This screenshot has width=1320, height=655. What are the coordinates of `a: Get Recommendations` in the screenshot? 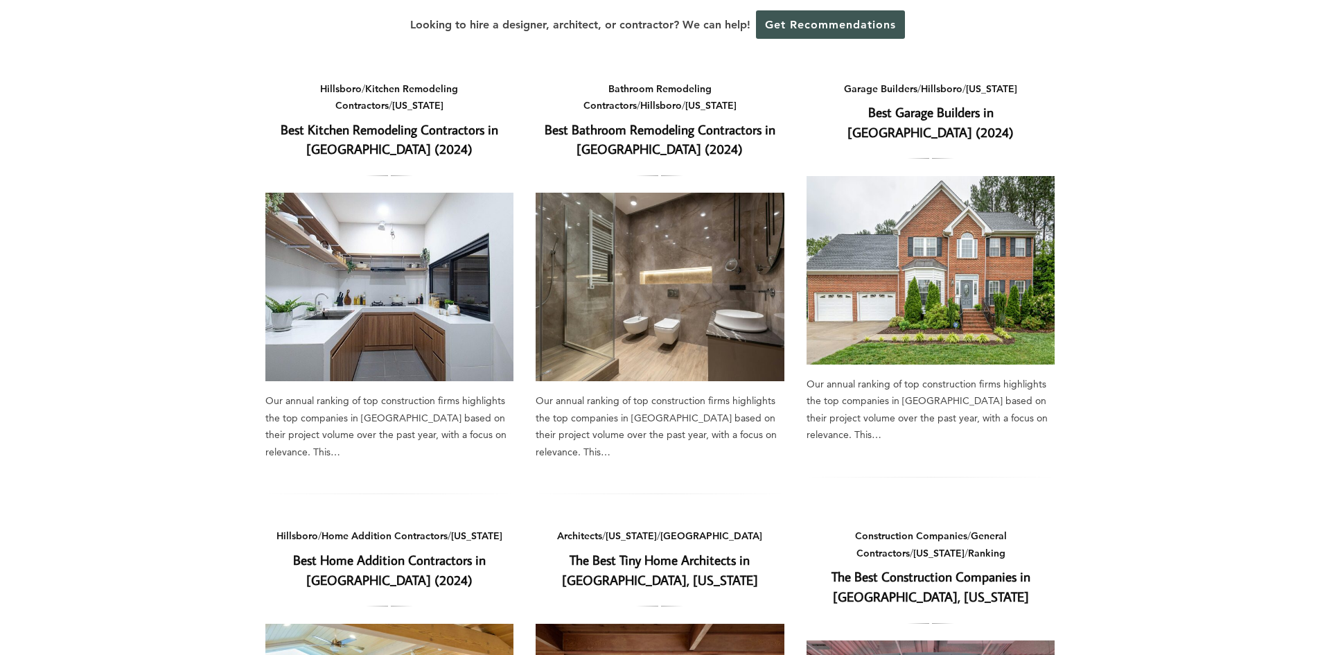 It's located at (830, 24).